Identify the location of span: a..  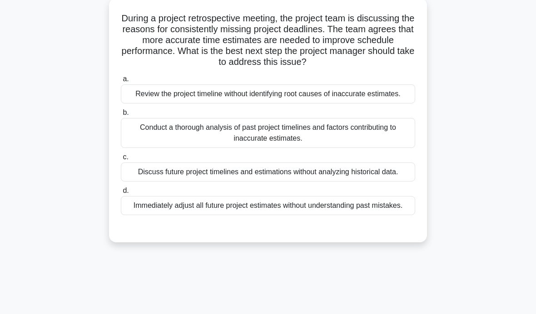
(125, 79).